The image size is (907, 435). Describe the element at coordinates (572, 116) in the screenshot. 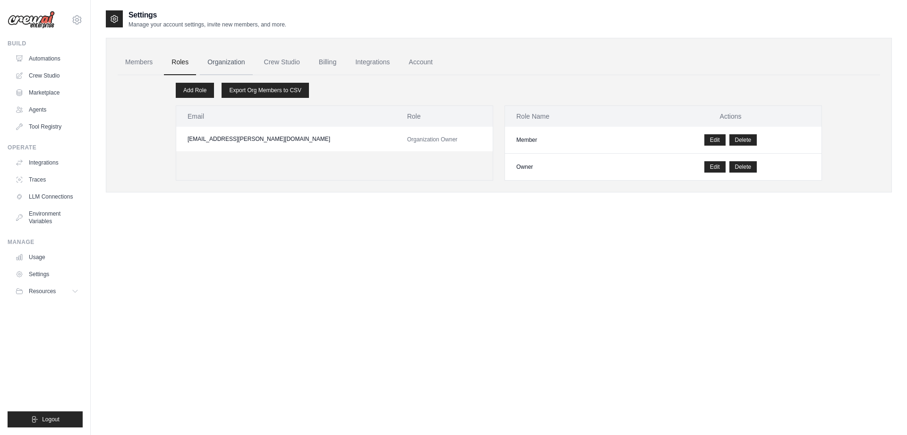

I see `th: Role Name` at that location.